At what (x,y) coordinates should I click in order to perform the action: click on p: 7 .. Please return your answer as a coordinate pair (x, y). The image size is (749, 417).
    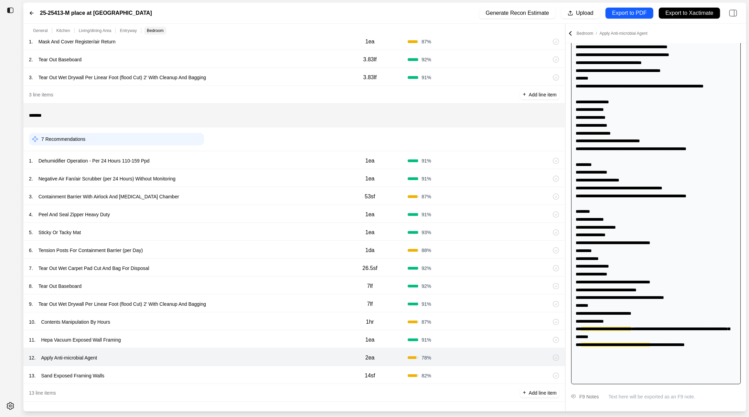
    Looking at the image, I should click on (31, 268).